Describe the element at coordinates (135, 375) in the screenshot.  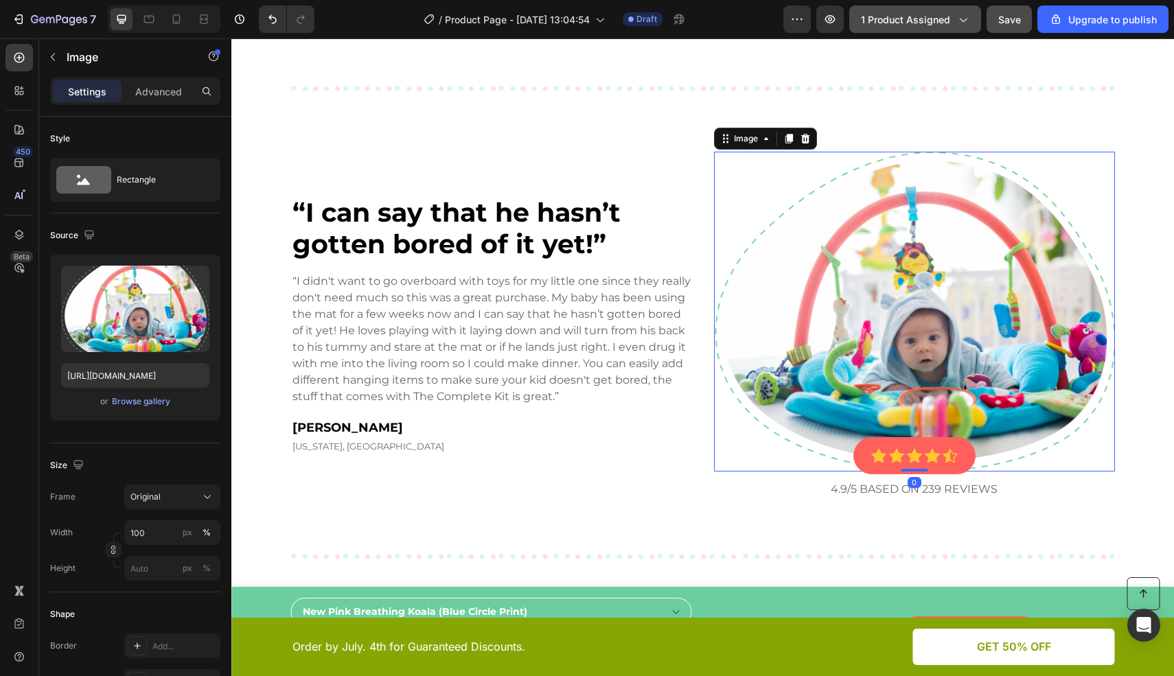
I see `input: https://example.com/image.jpg` at that location.